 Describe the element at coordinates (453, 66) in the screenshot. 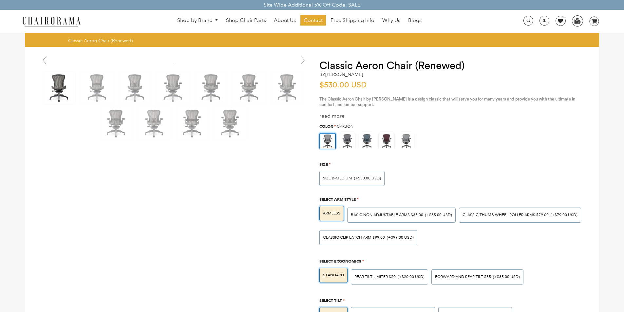

I see `h1: Classic Aeron Chair (Renewed)` at that location.